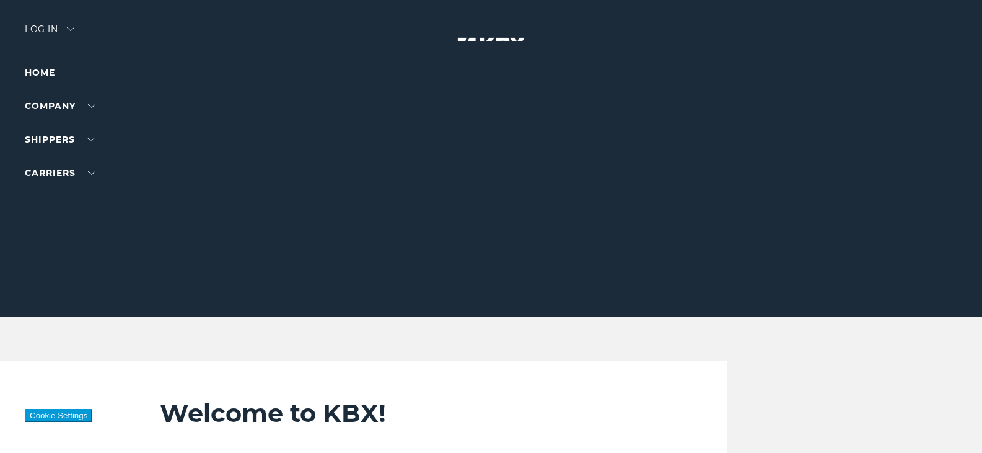  Describe the element at coordinates (71, 29) in the screenshot. I see `img: arrow` at that location.